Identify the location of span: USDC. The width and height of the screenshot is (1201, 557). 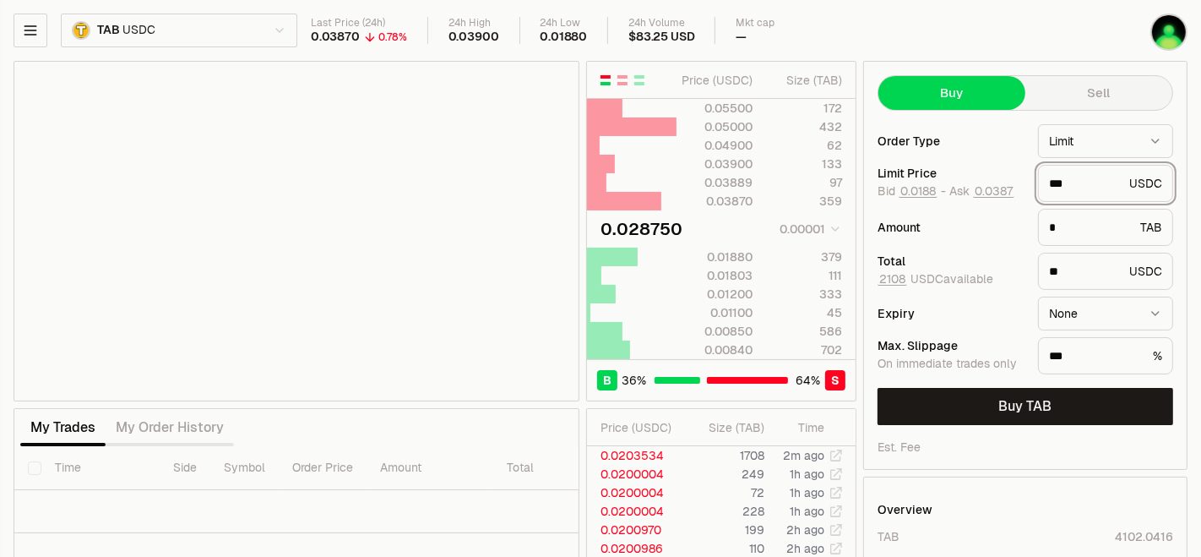
(139, 30).